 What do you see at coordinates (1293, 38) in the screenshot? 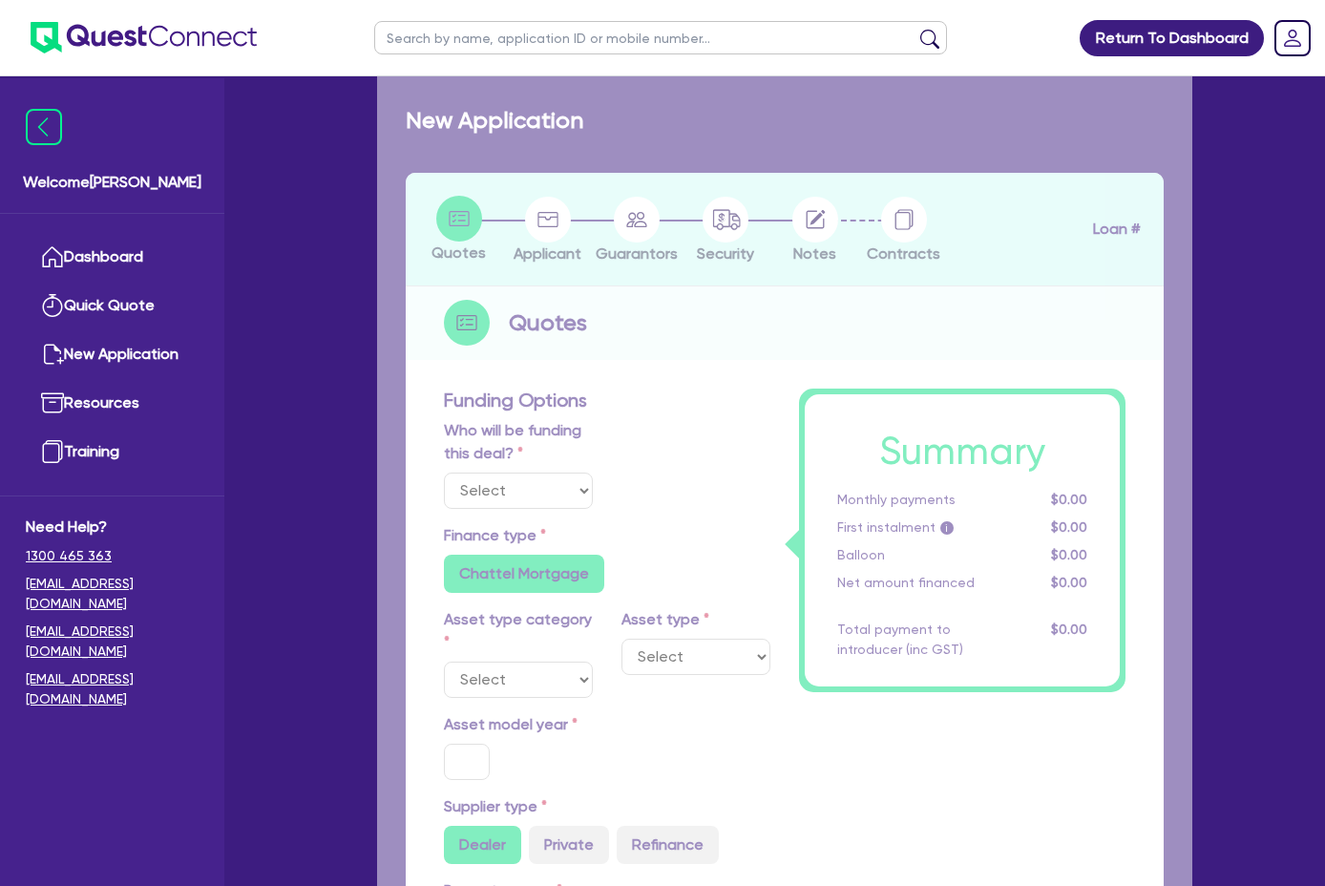
I see `a: Dropdown toggle` at bounding box center [1293, 38].